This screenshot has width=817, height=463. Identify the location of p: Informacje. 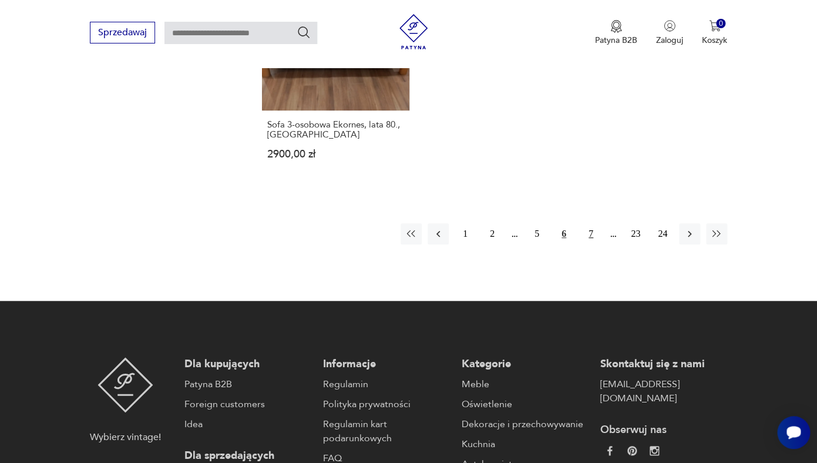
(386, 364).